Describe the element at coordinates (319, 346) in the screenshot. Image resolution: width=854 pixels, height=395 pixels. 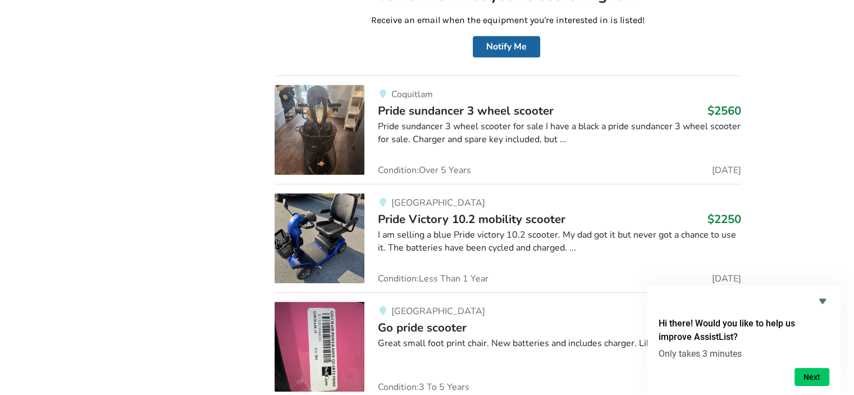
I see `img: mobility-go pride scooter` at that location.